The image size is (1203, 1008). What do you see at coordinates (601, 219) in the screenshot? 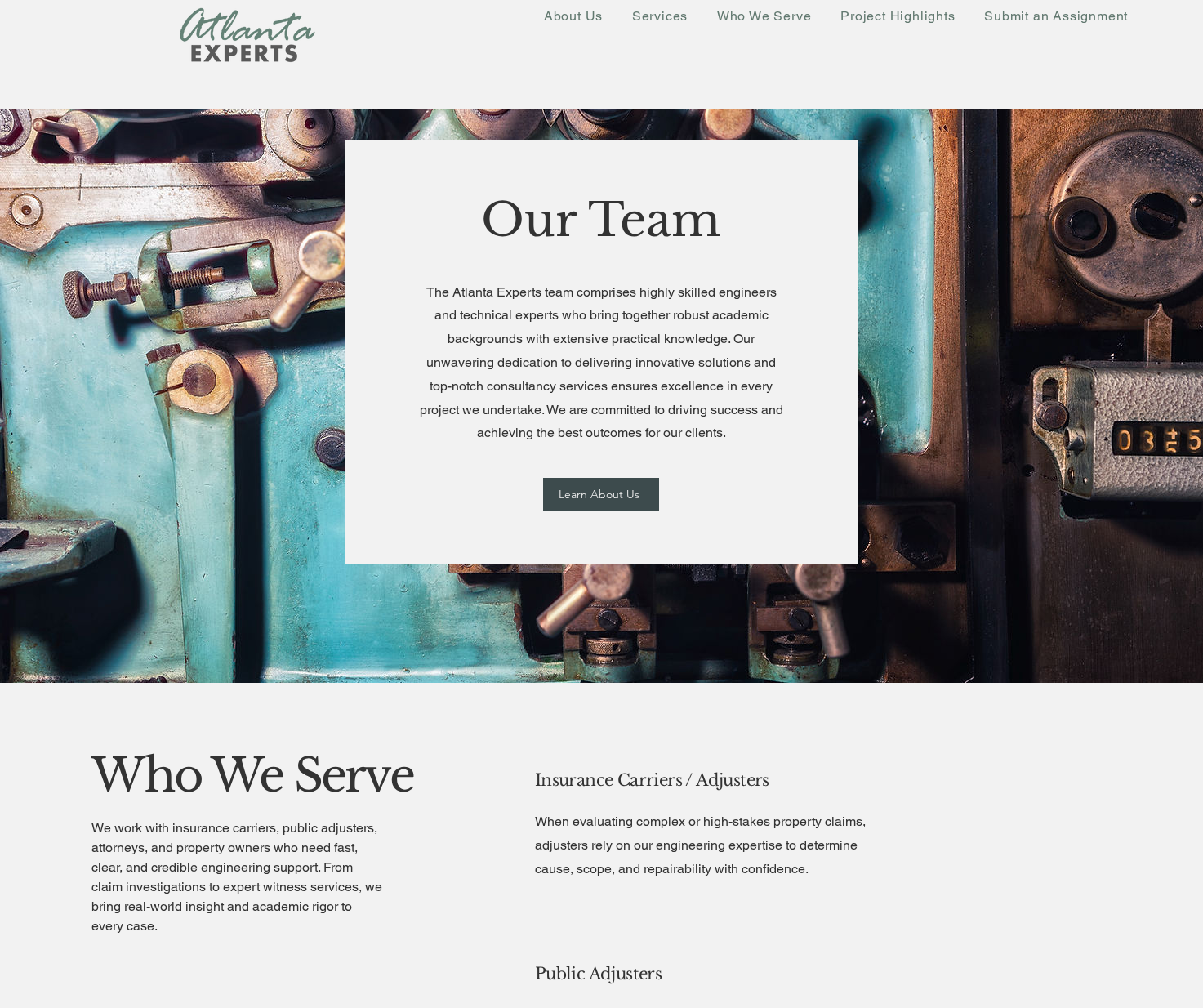
I see `span: Our Team` at bounding box center [601, 219].